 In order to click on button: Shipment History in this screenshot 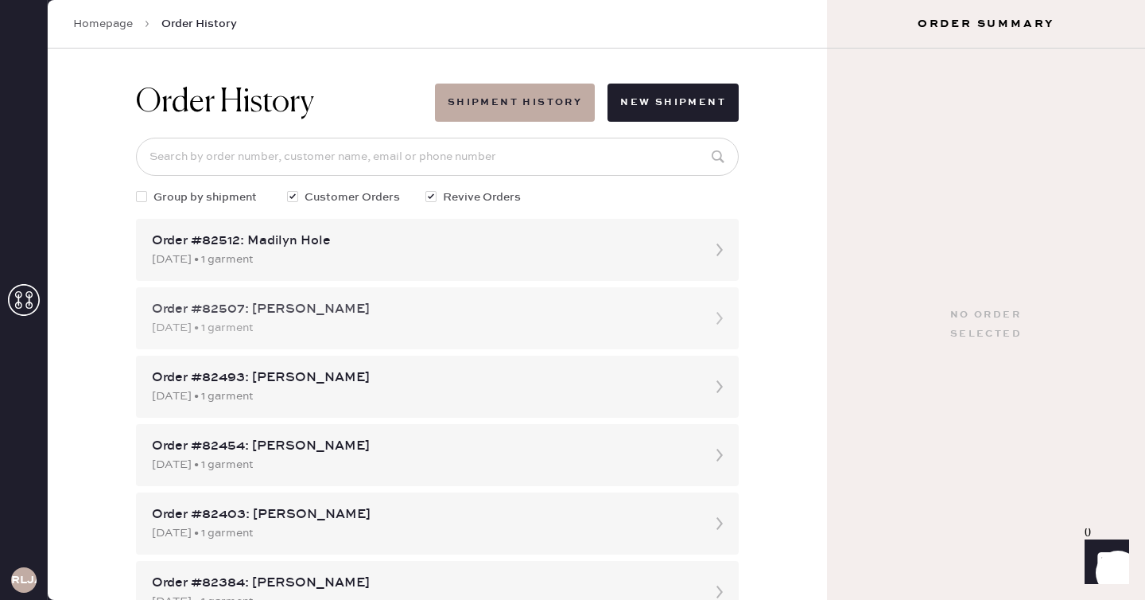, I will do `click(515, 103)`.